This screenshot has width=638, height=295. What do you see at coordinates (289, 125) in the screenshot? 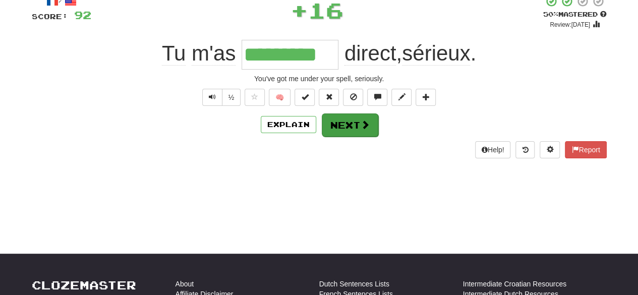
I see `button: Explain` at bounding box center [289, 125].